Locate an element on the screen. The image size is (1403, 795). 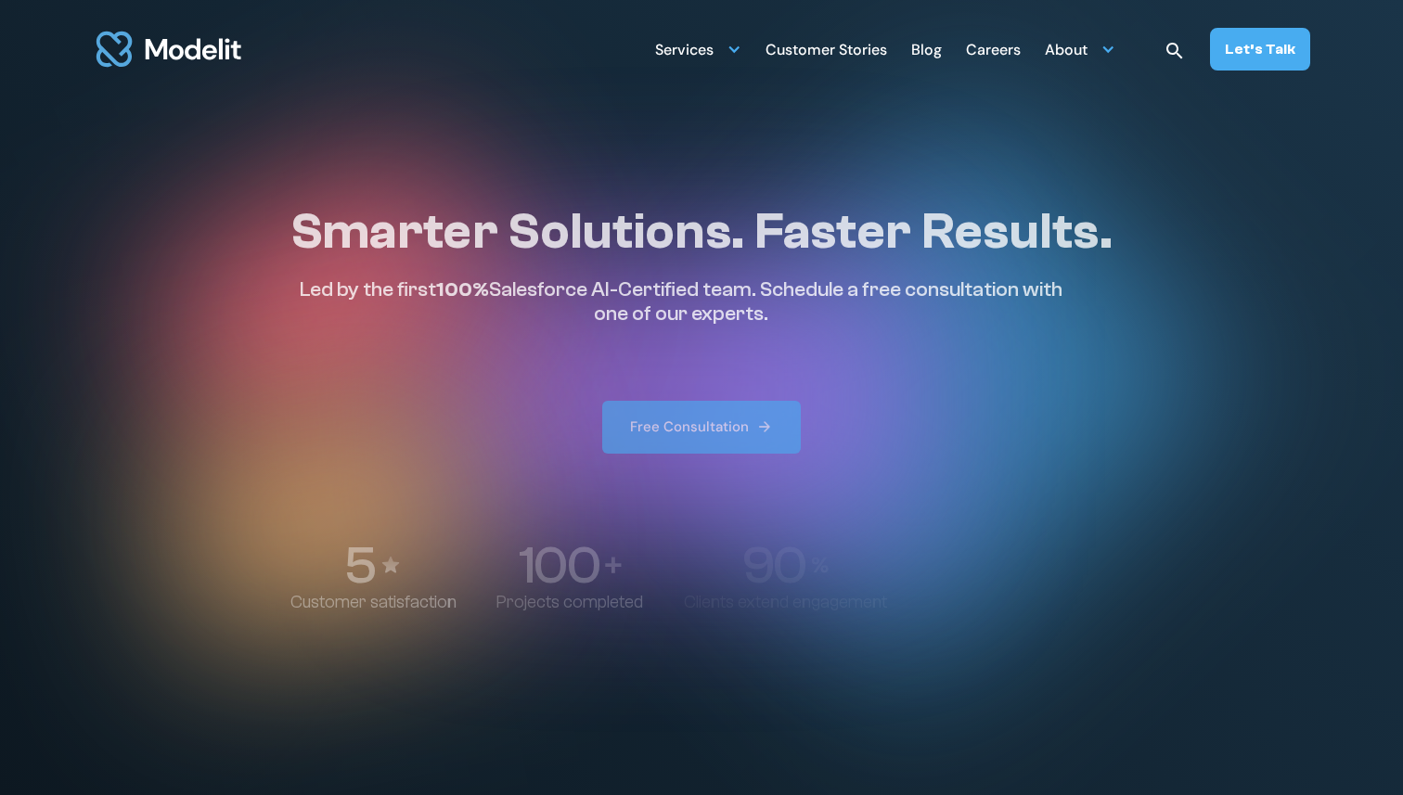
div: Customer Stories is located at coordinates (826, 51).